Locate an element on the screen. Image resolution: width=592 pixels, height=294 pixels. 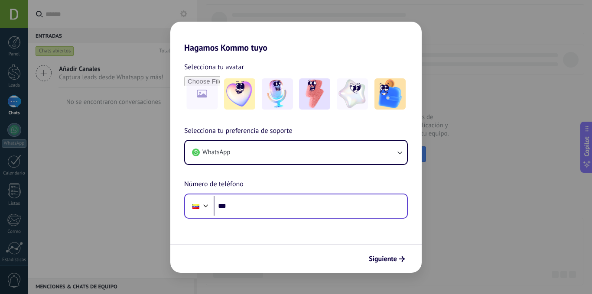
img: -1.jpeg is located at coordinates (240, 94).